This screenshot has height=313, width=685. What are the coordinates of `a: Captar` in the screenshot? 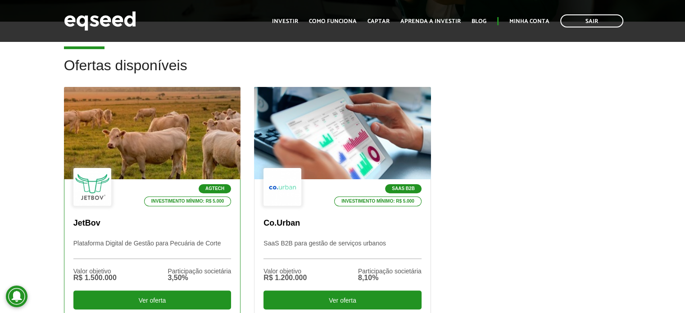 It's located at (378, 21).